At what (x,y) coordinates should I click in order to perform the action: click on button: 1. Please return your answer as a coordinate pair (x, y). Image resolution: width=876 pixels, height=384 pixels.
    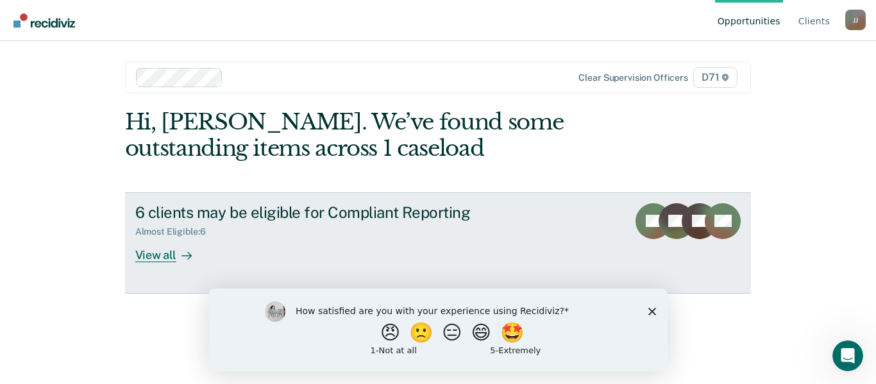
    Looking at the image, I should click on (183, 44).